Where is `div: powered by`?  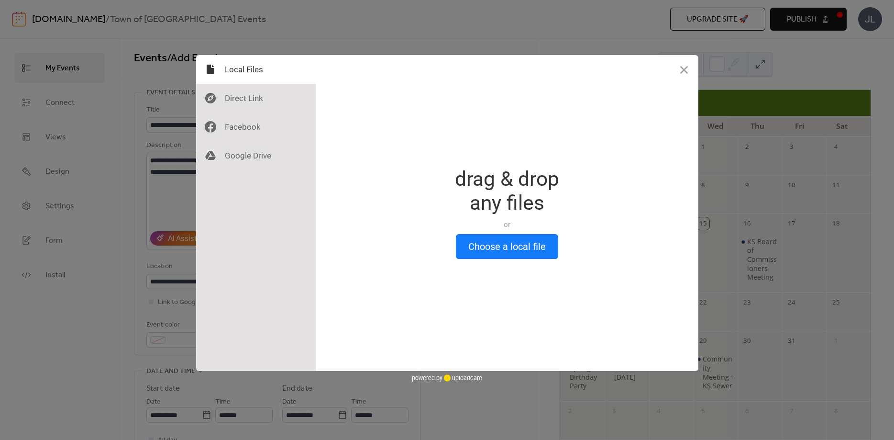
div: powered by is located at coordinates (447, 378).